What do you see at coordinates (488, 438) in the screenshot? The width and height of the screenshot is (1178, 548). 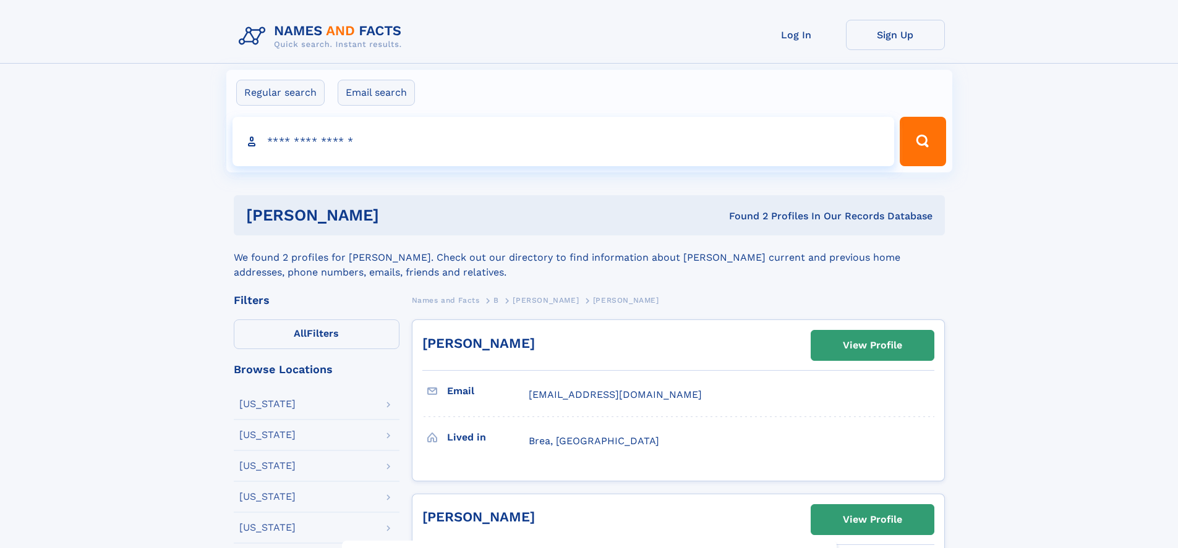 I see `h3: Lived in` at bounding box center [488, 438].